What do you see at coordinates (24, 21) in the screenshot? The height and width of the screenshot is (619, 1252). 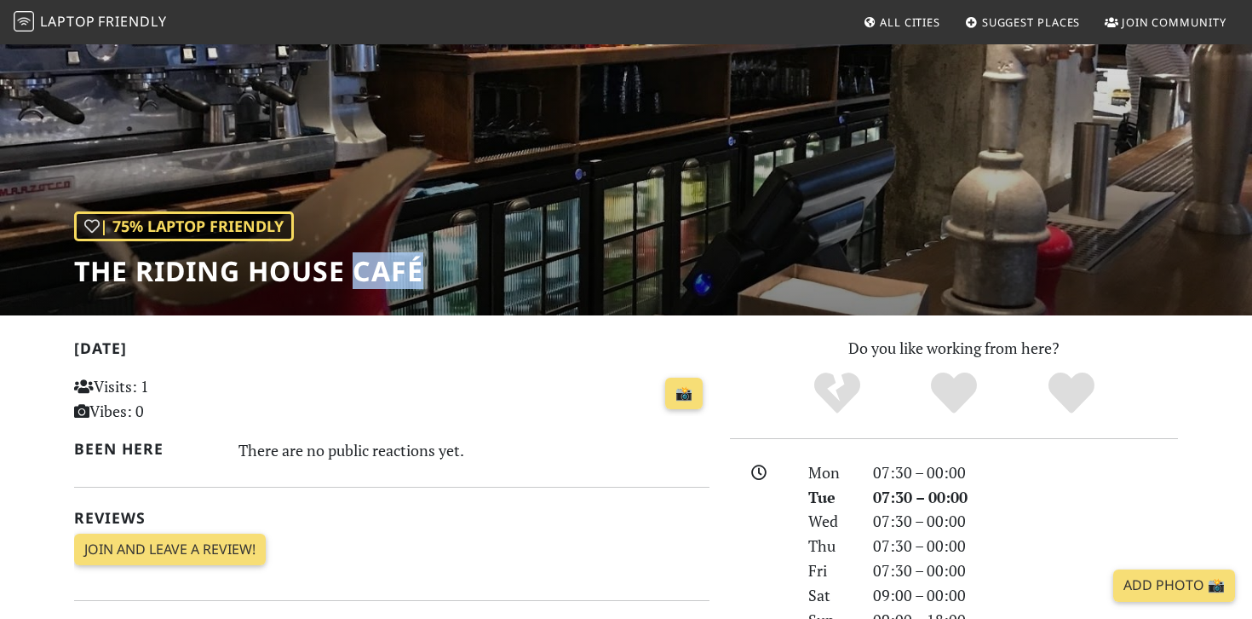 I see `img: LaptopFriendly` at bounding box center [24, 21].